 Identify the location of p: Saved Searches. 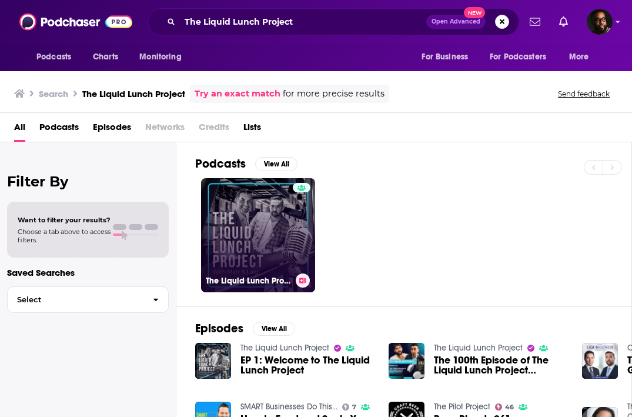
(88, 272).